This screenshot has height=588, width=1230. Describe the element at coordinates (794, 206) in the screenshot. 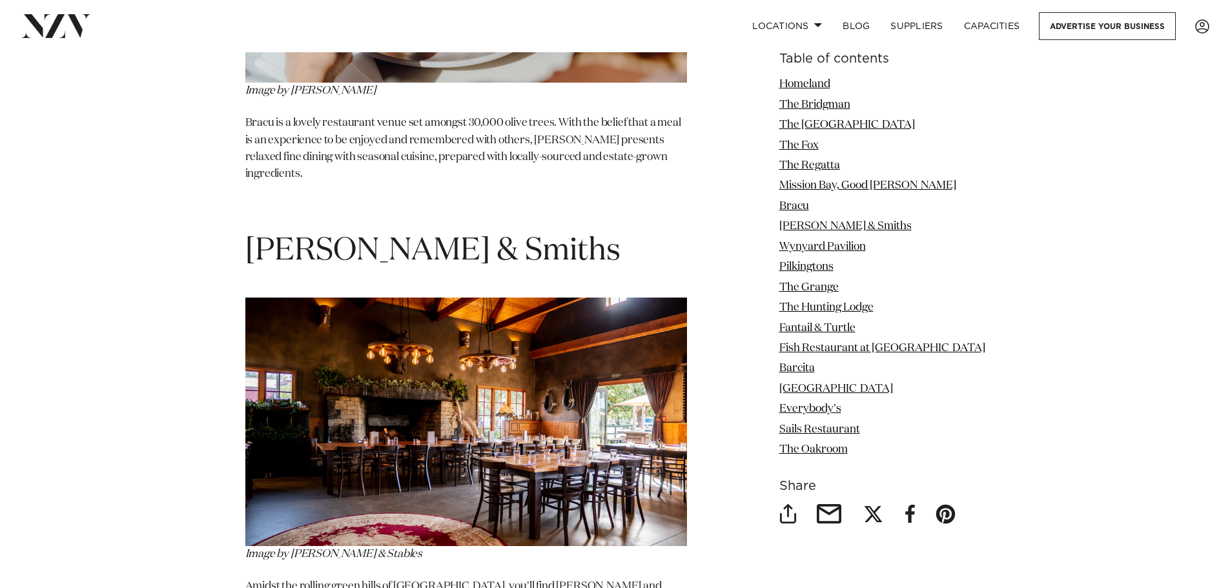

I see `a: Bracu` at that location.